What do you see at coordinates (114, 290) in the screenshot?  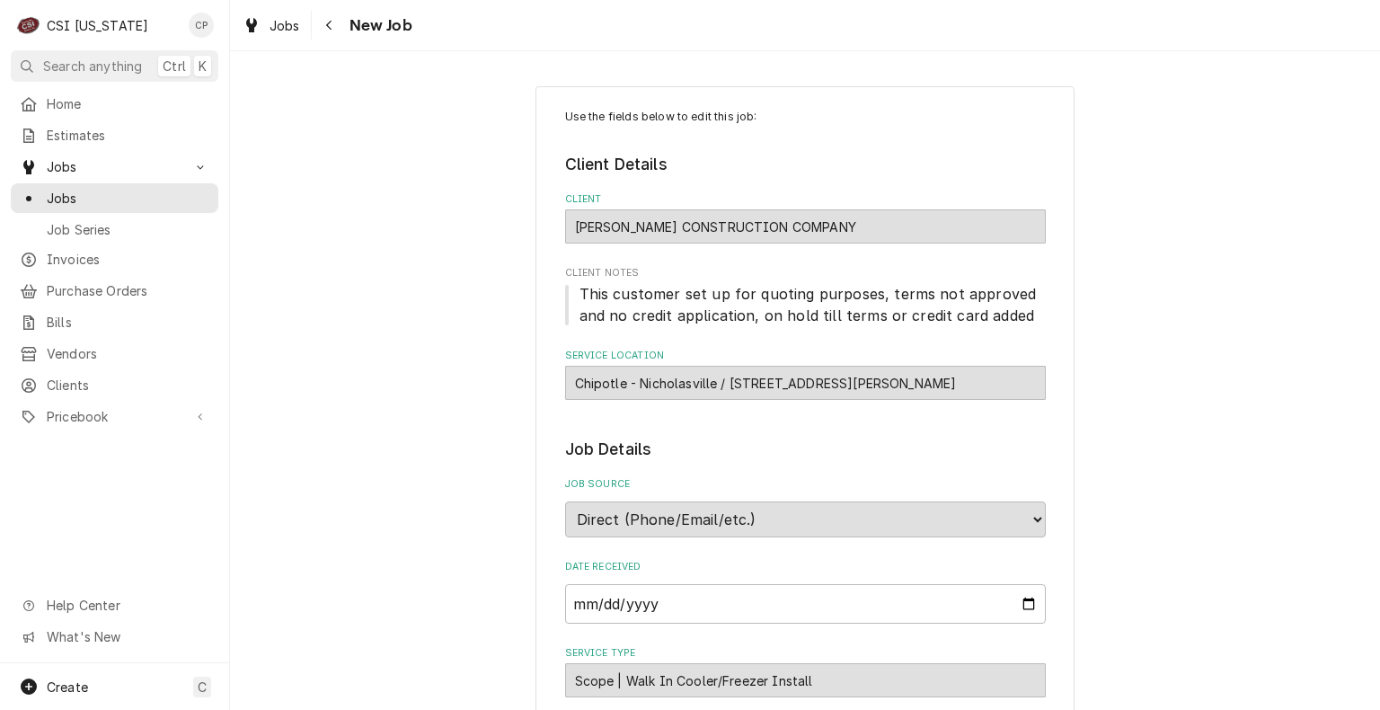 I see `a: Purchase Orders` at bounding box center [114, 290].